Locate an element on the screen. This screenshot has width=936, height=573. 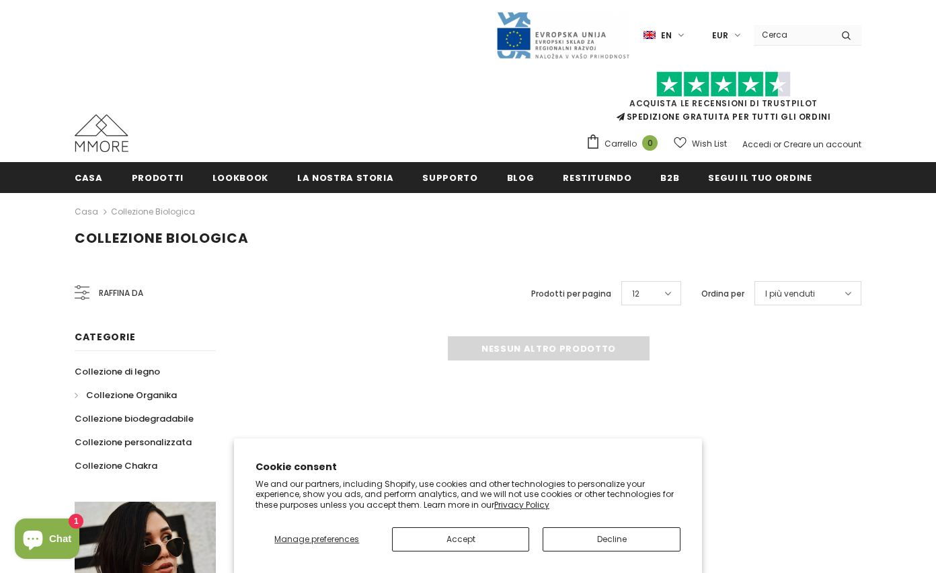
a: Accedi is located at coordinates (756, 144).